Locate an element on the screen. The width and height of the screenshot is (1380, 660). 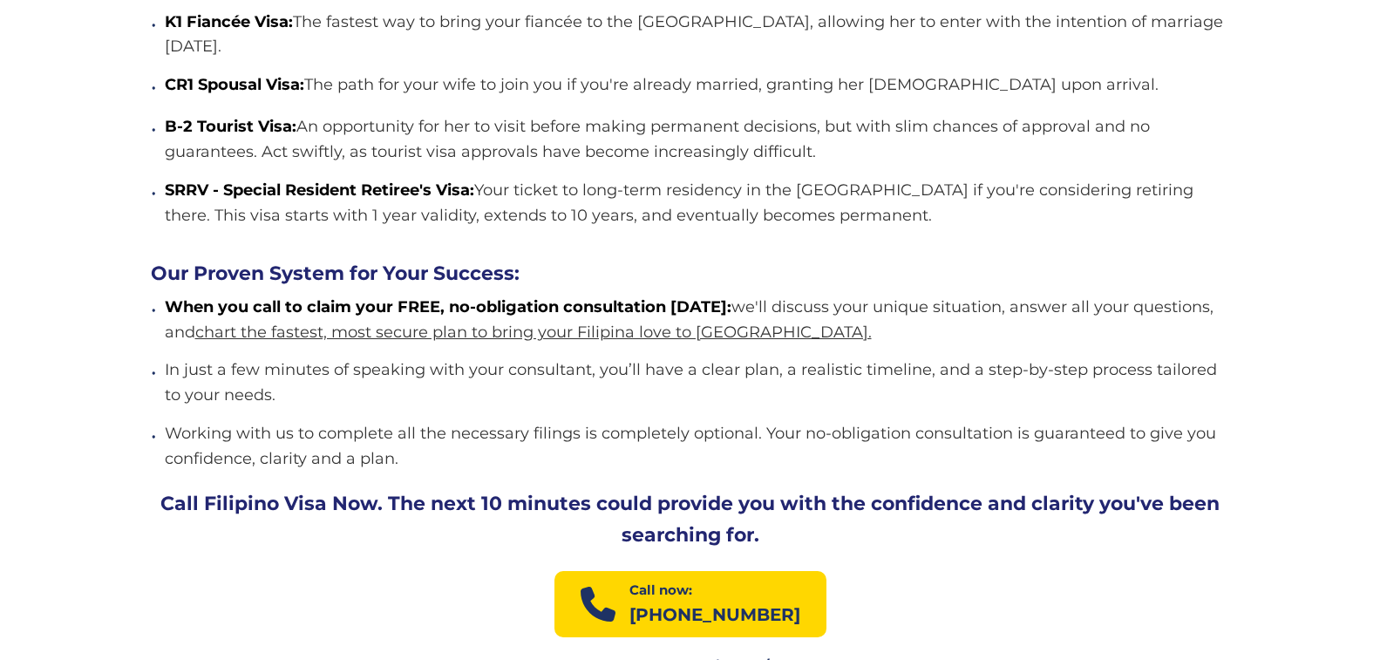
p: Call now: is located at coordinates (715, 590).